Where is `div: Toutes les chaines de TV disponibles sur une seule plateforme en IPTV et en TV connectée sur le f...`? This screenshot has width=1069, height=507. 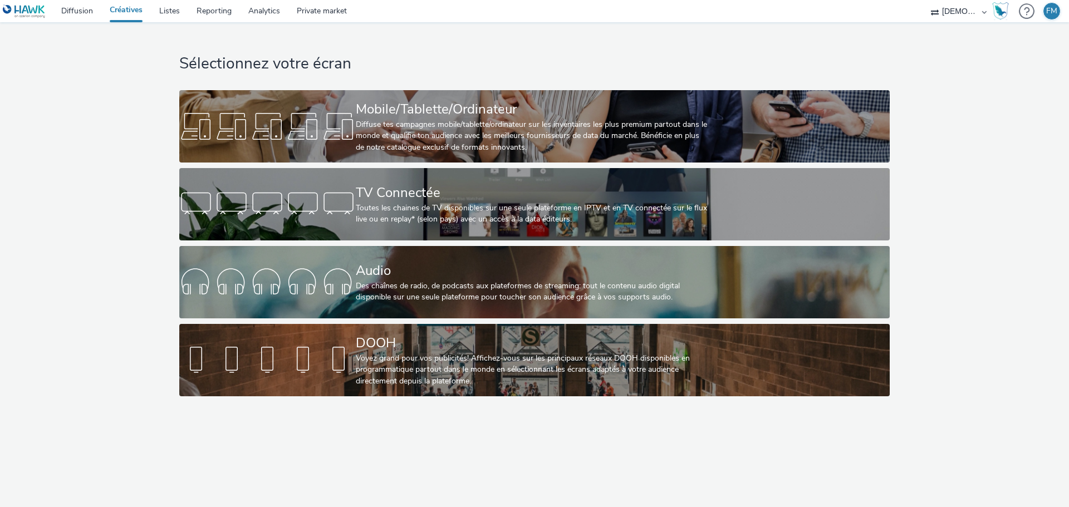 div: Toutes les chaines de TV disponibles sur une seule plateforme en IPTV et en TV connectée sur le f... is located at coordinates (532, 214).